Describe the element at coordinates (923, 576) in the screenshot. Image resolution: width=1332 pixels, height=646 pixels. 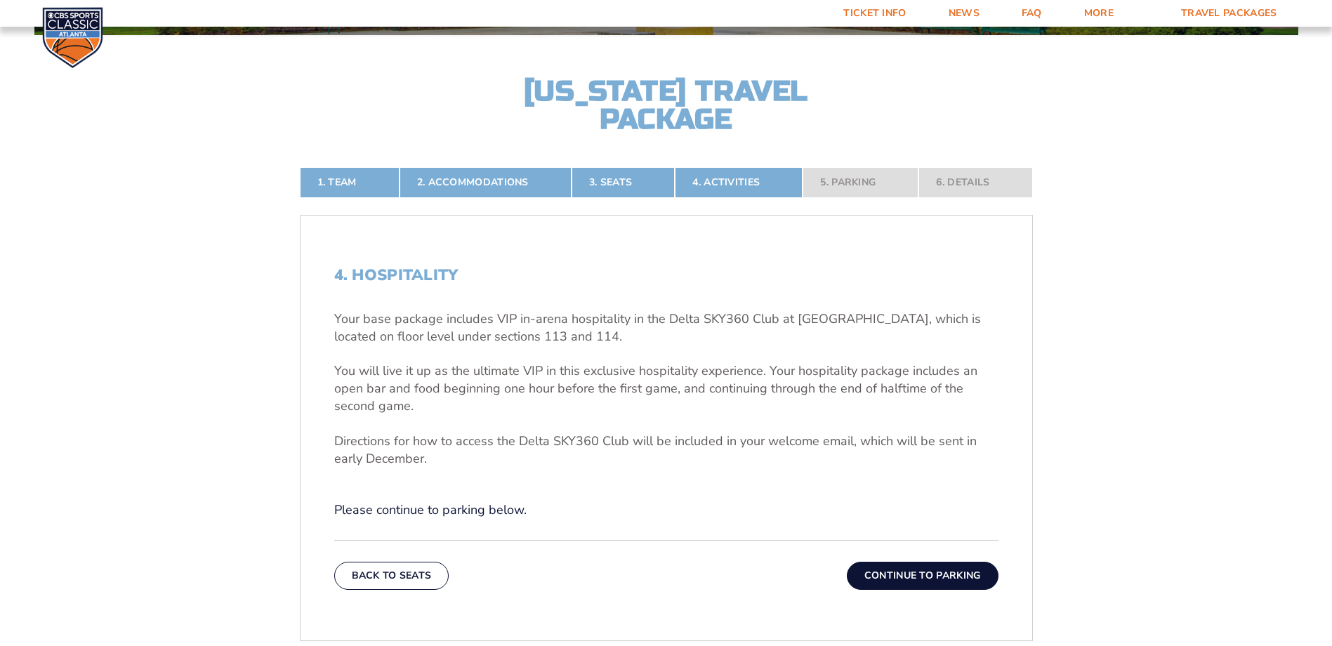
I see `button: Continue To Parking` at that location.